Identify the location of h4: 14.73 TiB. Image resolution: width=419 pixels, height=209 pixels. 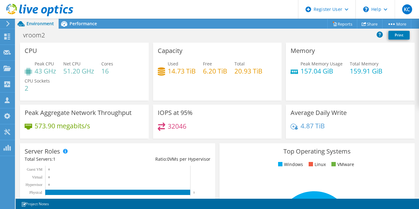
(182, 71).